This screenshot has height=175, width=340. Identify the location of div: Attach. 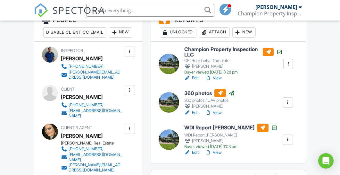
(214, 32).